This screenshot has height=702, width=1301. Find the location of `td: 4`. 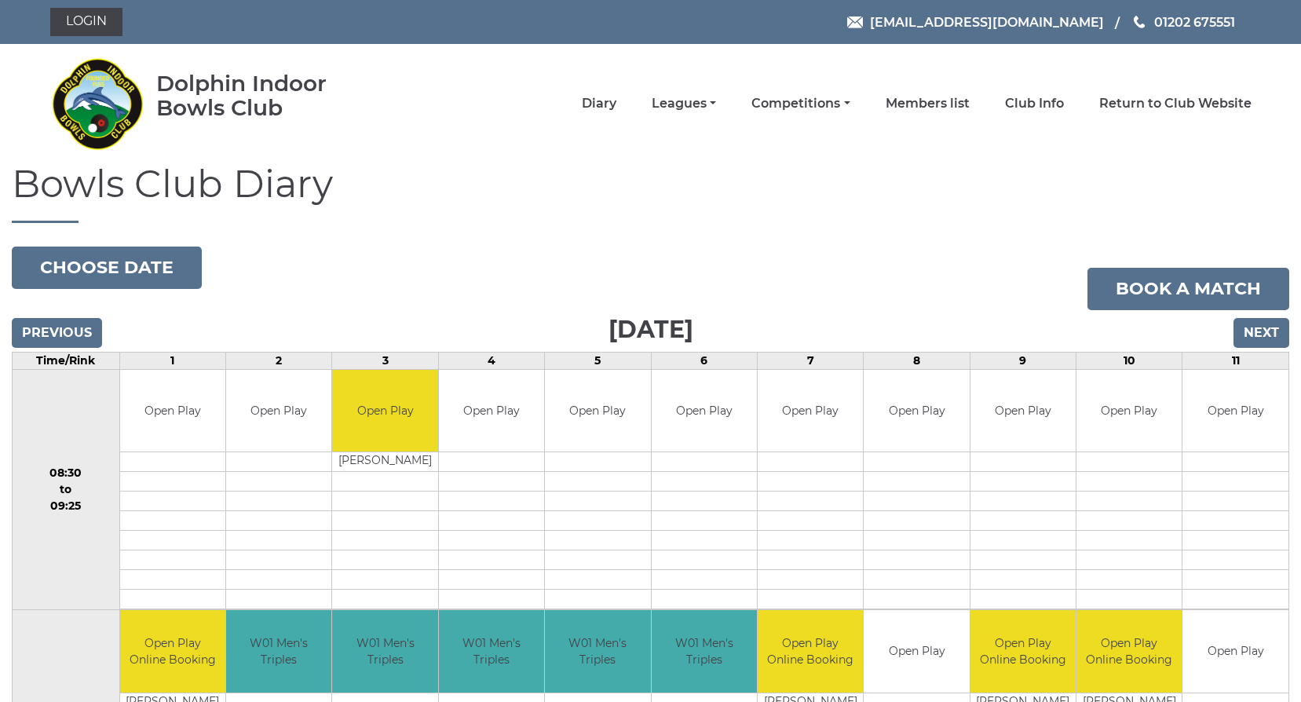

td: 4 is located at coordinates (491, 360).